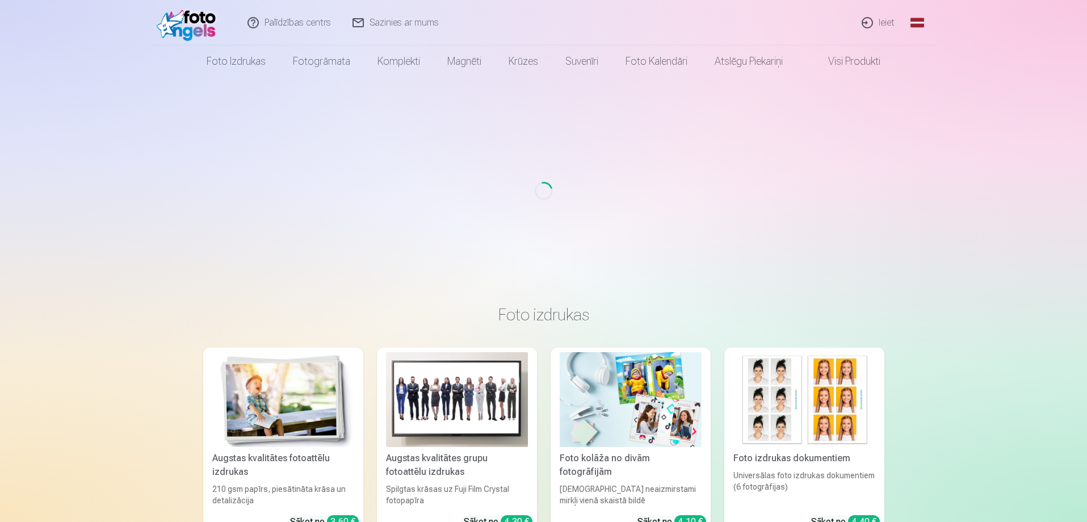  Describe the element at coordinates (631, 399) in the screenshot. I see `img: Foto kolāža no divām fotogrāfijām` at that location.